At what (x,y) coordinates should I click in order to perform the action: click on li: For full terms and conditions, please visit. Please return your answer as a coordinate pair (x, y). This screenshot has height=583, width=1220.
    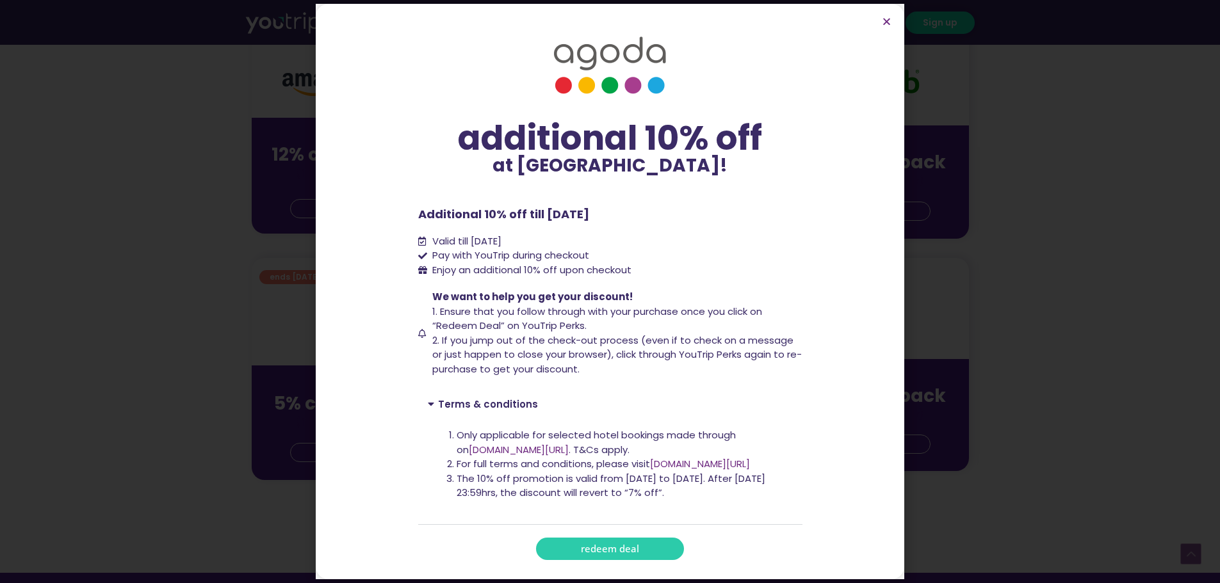
    Looking at the image, I should click on (624, 464).